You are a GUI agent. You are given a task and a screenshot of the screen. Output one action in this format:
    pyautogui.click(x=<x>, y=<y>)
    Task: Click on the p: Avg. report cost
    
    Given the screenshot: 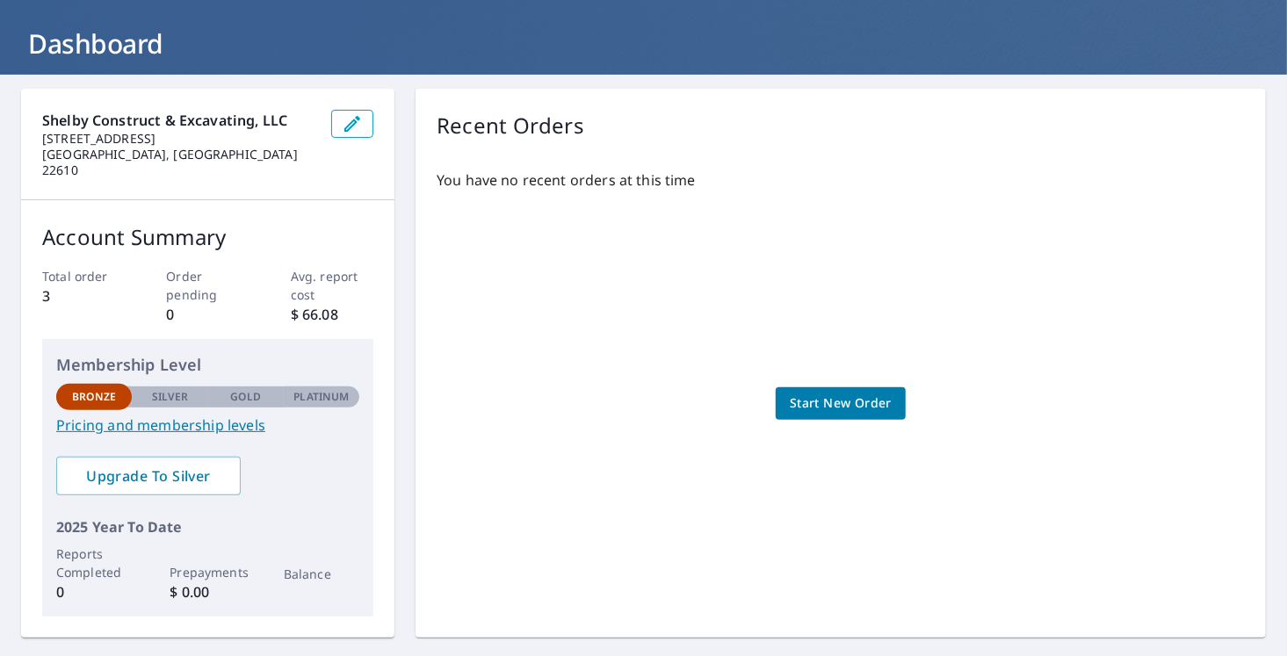 What is the action you would take?
    pyautogui.click(x=332, y=286)
    